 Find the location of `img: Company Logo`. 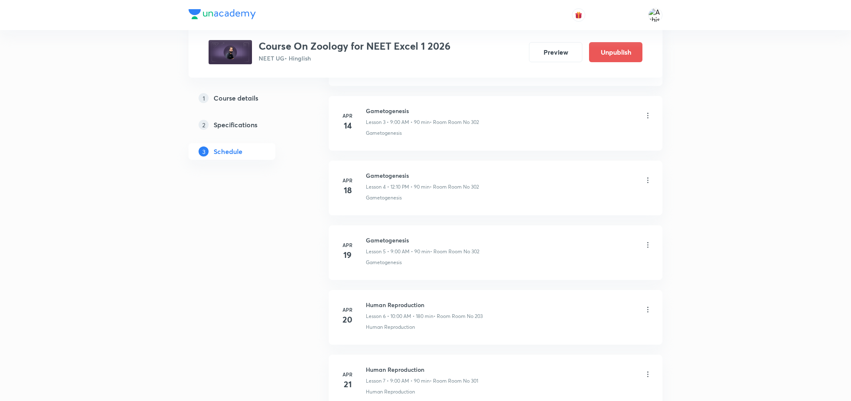

img: Company Logo is located at coordinates (222, 14).